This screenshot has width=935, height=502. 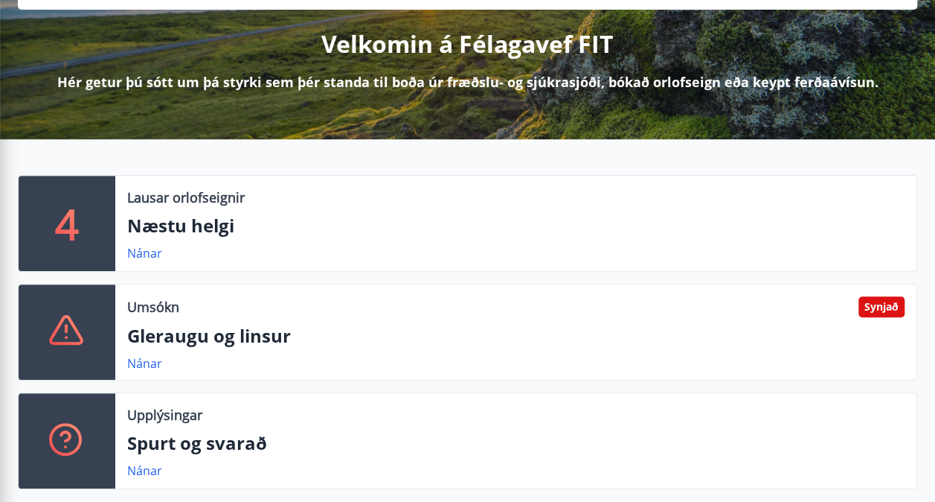 What do you see at coordinates (516, 336) in the screenshot?
I see `p: Gleraugu og linsur` at bounding box center [516, 336].